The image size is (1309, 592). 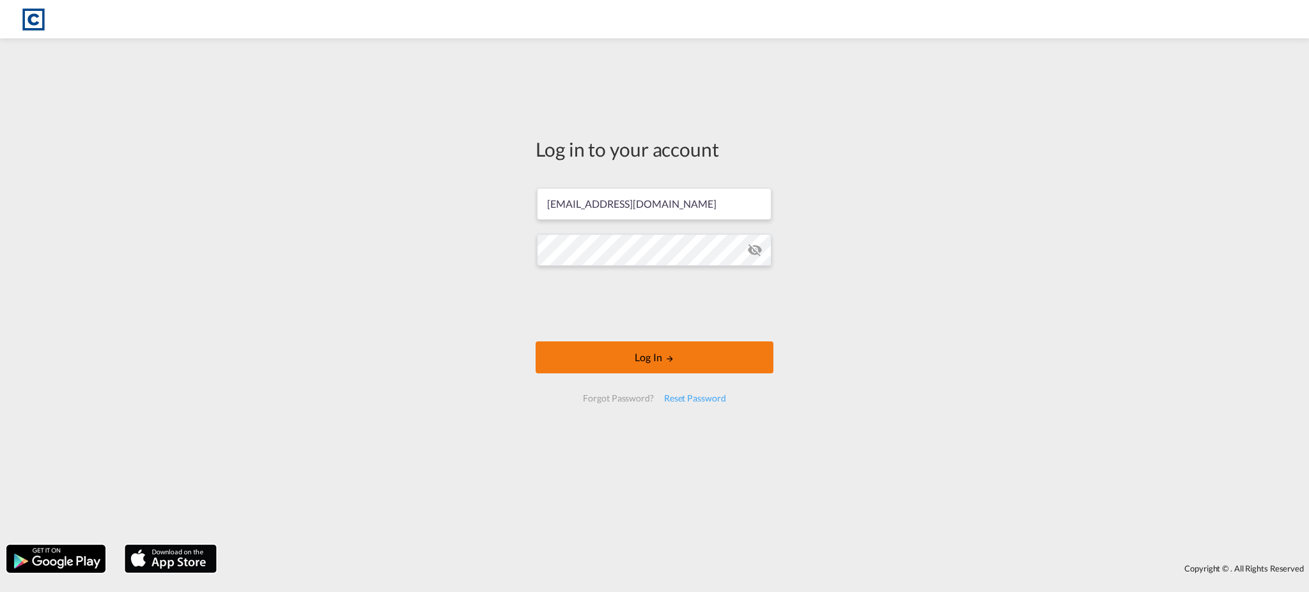 What do you see at coordinates (618, 398) in the screenshot?
I see `div: Forgot Password?` at bounding box center [618, 398].